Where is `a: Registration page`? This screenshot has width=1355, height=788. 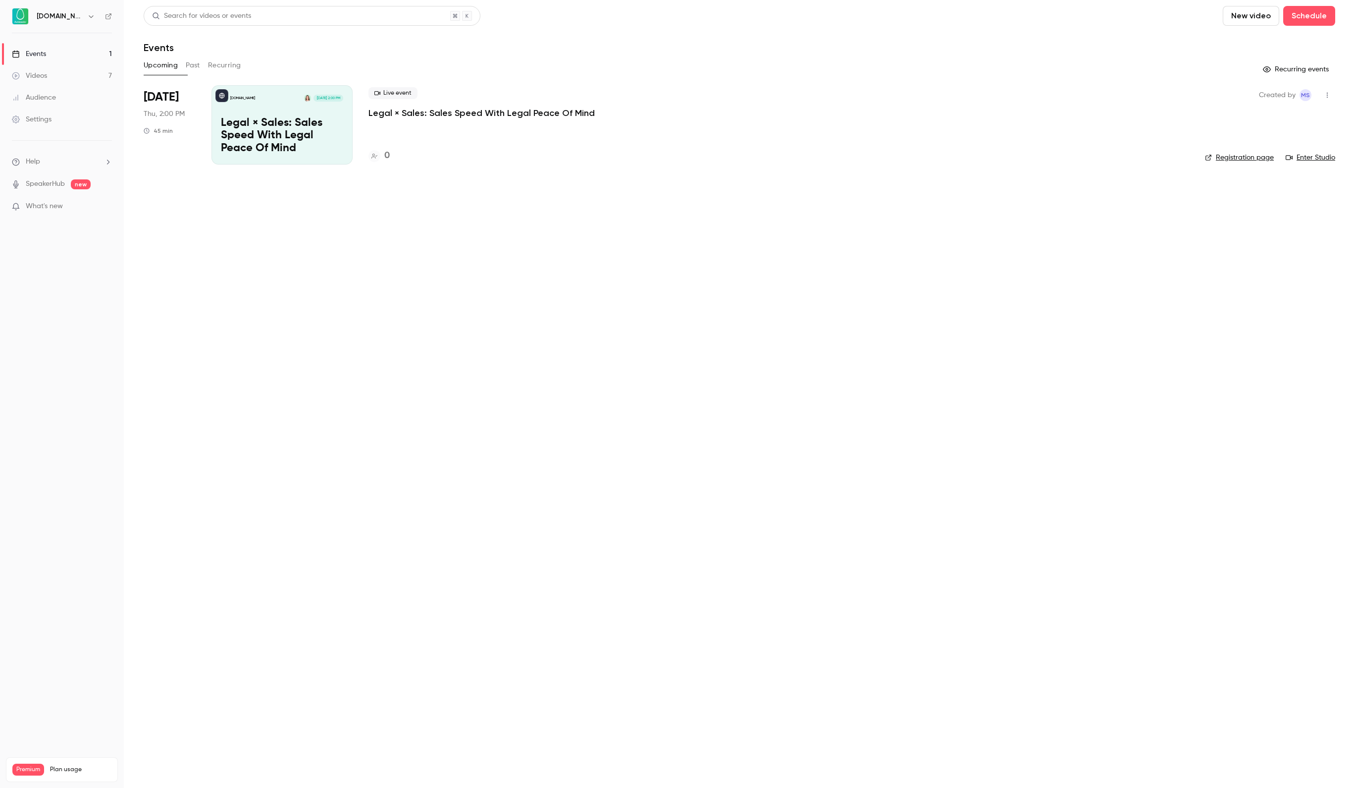
a: Registration page is located at coordinates (1239, 158).